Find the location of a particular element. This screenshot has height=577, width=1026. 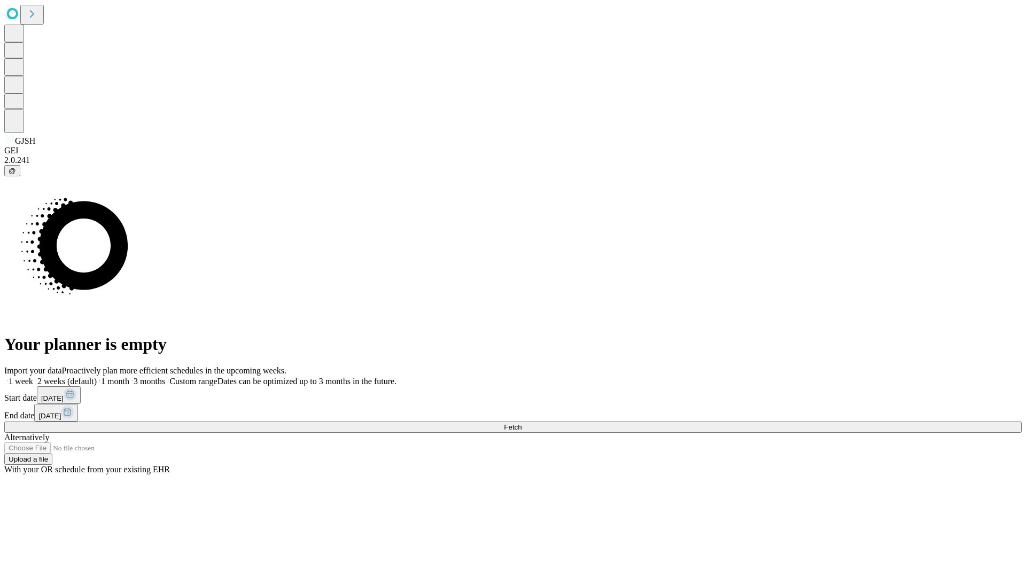

span: With your OR schedule from your existing EHR is located at coordinates (87, 469).